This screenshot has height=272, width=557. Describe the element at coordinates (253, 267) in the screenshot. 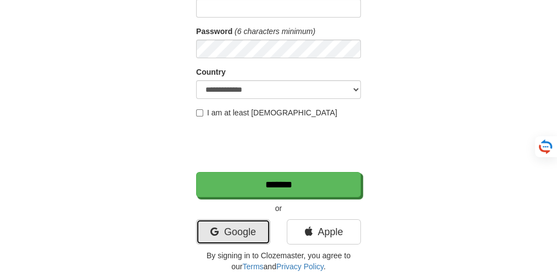

I see `a: Terms` at that location.